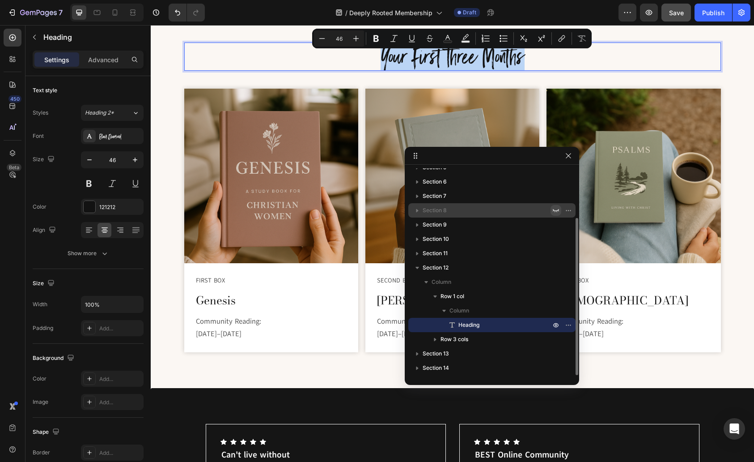  I want to click on span: Section 6, so click(435, 182).